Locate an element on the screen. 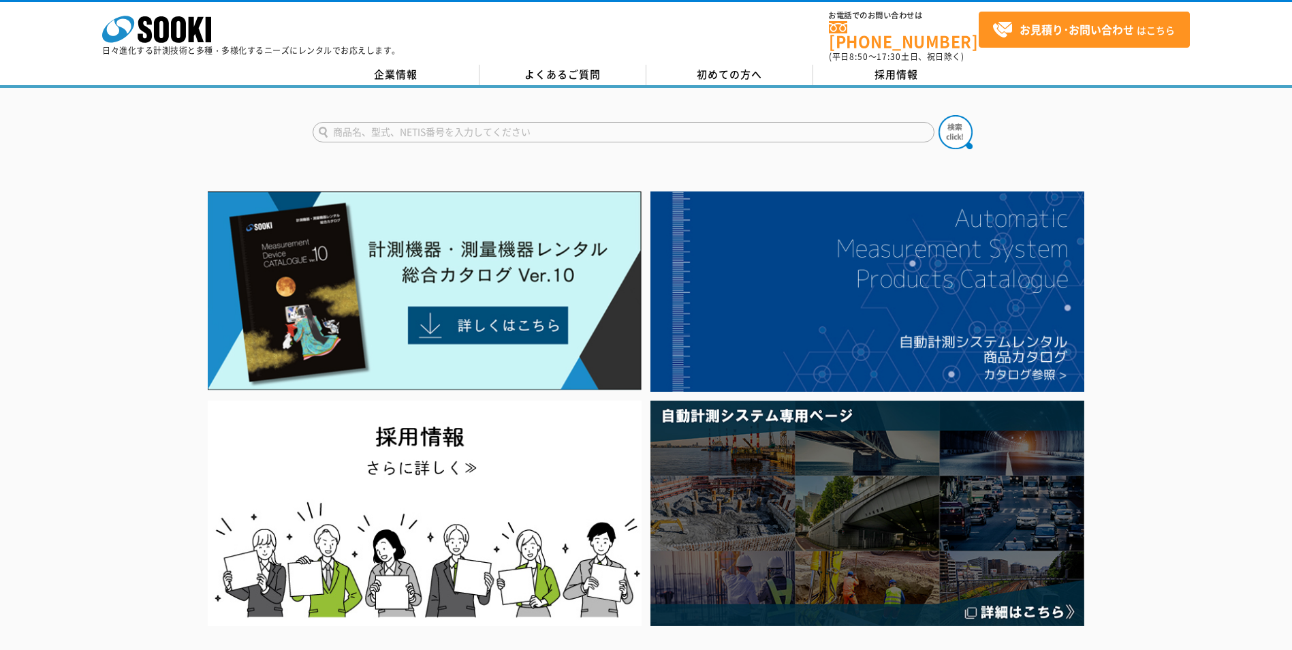 This screenshot has width=1292, height=650. span: 初めての方へ is located at coordinates (729, 74).